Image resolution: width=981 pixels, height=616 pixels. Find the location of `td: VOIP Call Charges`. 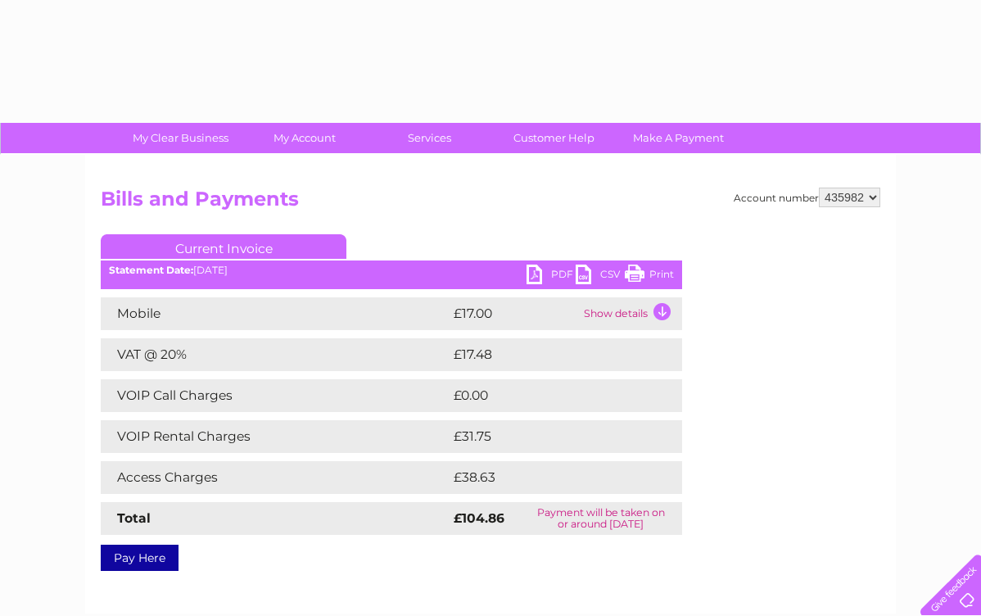

td: VOIP Call Charges is located at coordinates (275, 396).